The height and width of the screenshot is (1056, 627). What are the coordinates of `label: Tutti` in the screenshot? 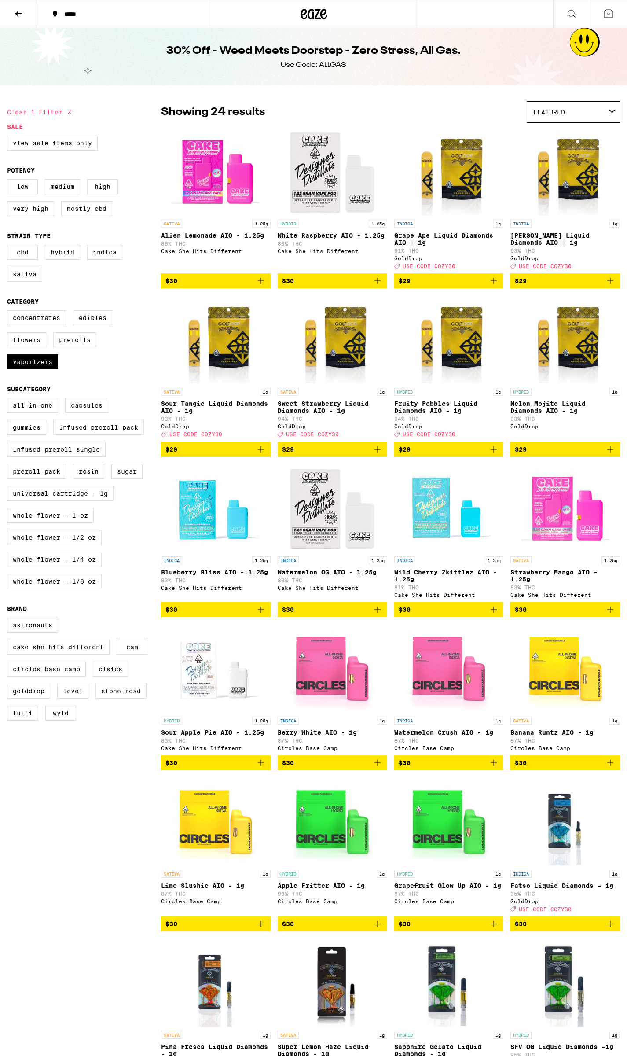 It's located at (22, 713).